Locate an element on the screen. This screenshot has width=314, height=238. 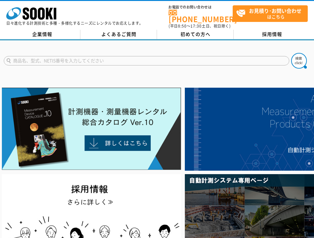
span: はこちら is located at coordinates (272, 13).